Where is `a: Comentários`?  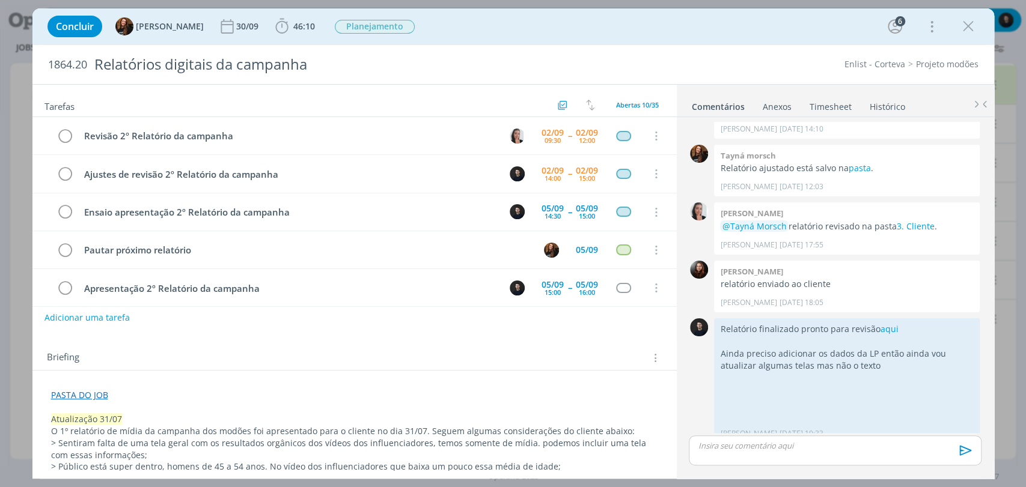 a: Comentários is located at coordinates (718, 104).